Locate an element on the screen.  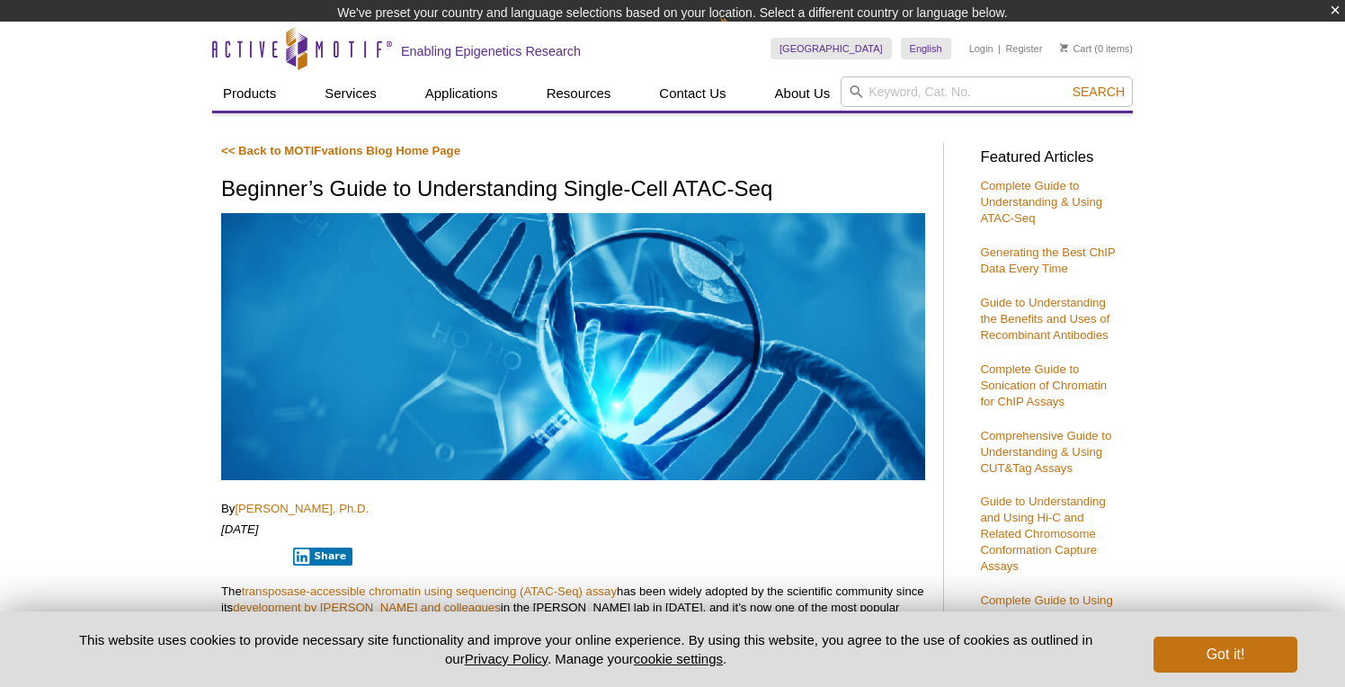
button: Got it! is located at coordinates (1226, 655).